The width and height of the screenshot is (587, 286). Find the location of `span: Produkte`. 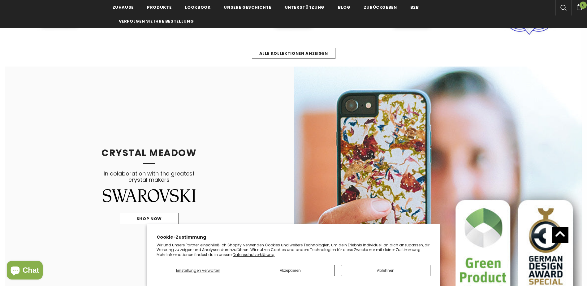

span: Produkte is located at coordinates (159, 7).